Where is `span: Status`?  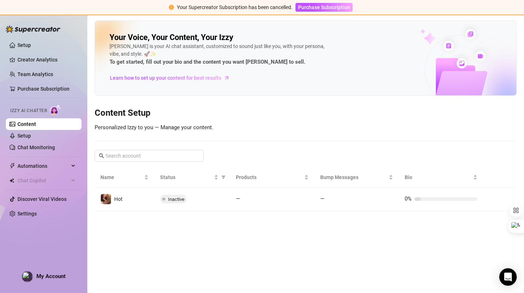
span: Status is located at coordinates (186, 177).